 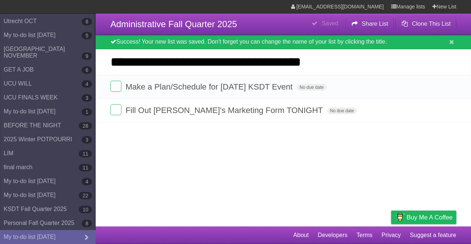 What do you see at coordinates (85, 196) in the screenshot?
I see `b: 22` at bounding box center [85, 196].